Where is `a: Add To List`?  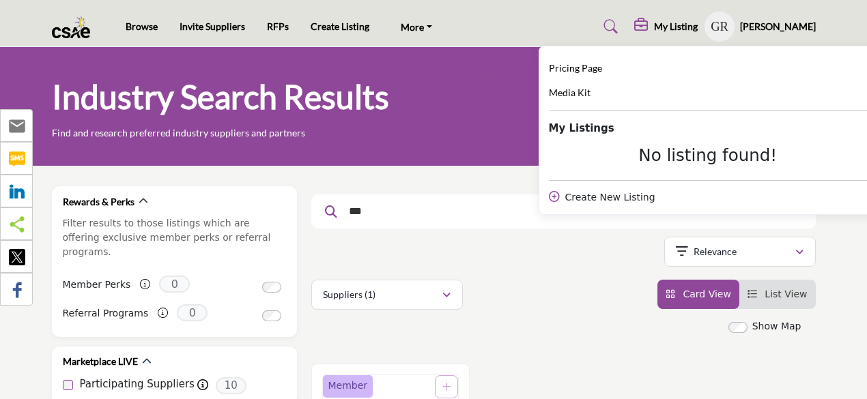
a: Add To List is located at coordinates (446, 387).